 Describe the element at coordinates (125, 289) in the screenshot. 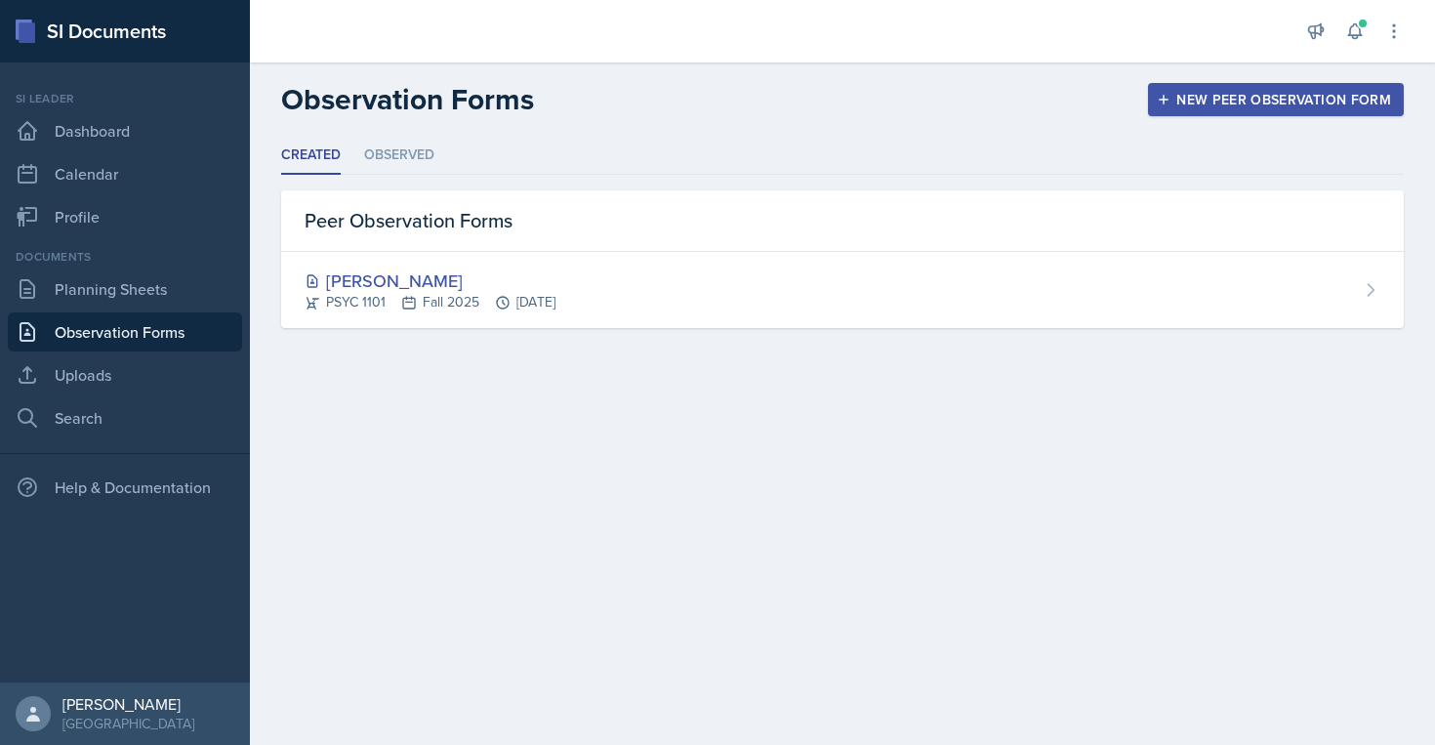

I see `a: Planning Sheets` at that location.